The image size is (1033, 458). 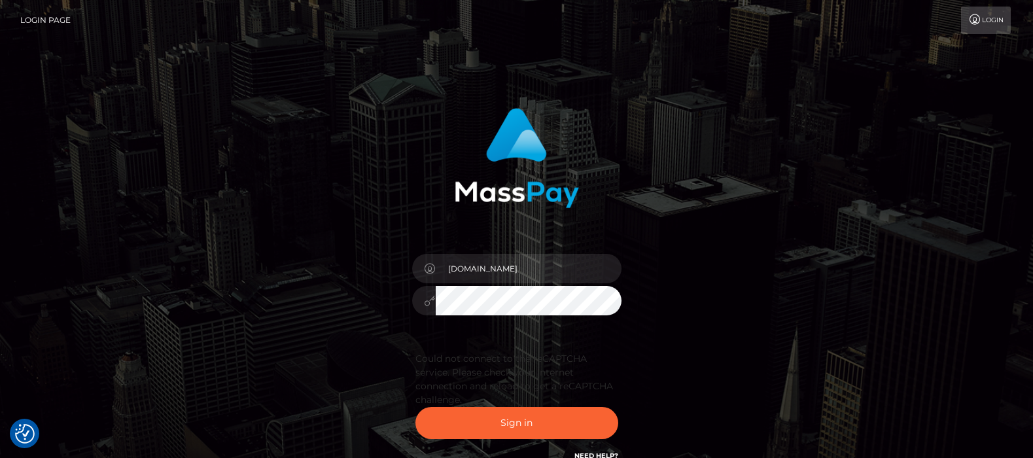 I want to click on a: Login Page, so click(x=45, y=20).